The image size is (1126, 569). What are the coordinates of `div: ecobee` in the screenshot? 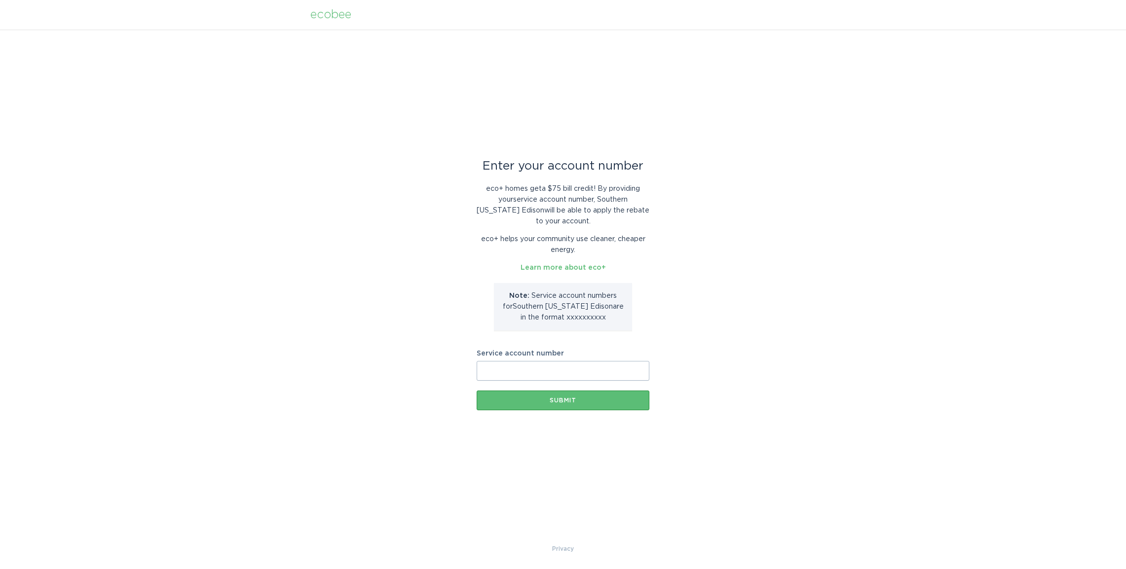 It's located at (331, 15).